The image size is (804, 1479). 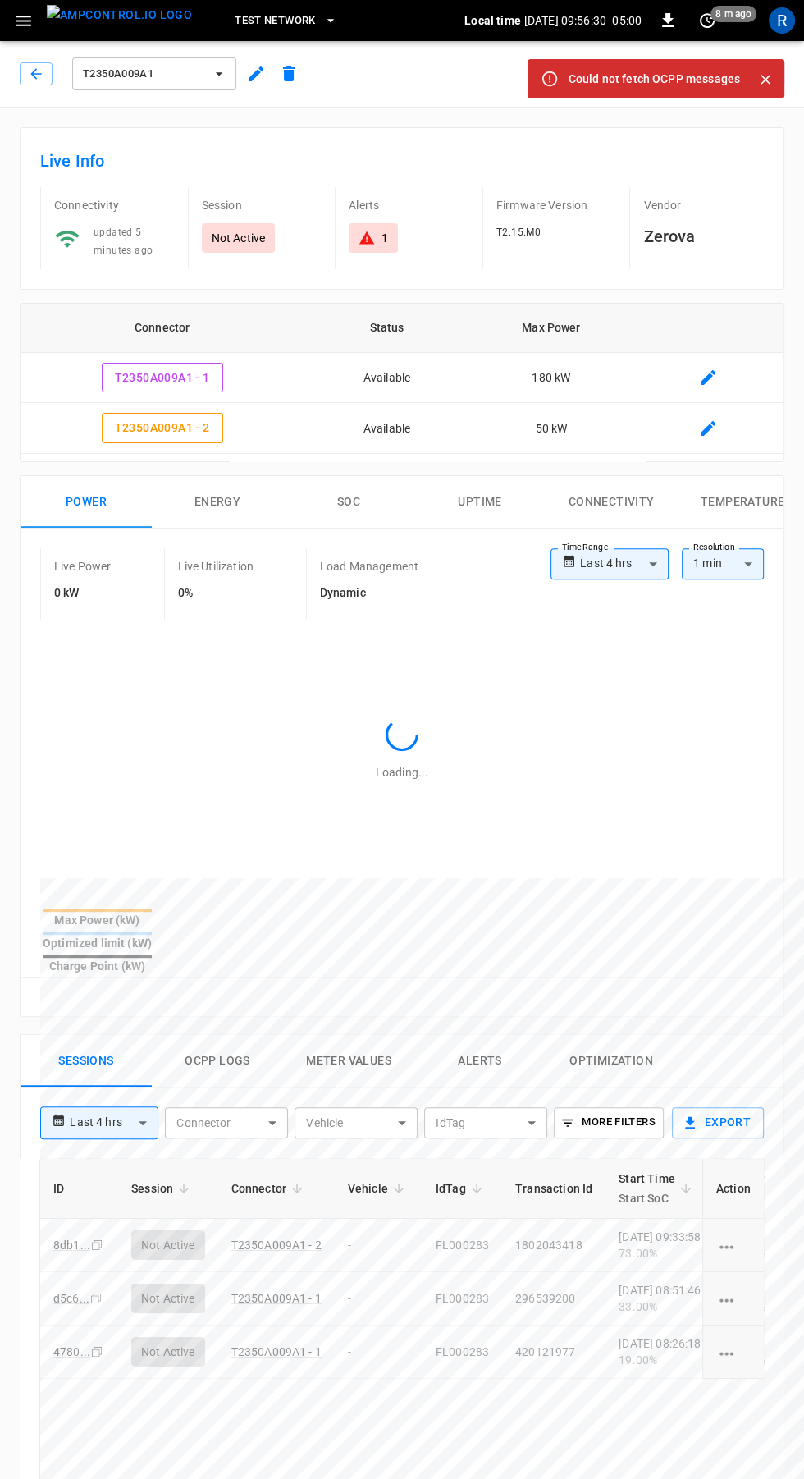 I want to click on th: Action, so click(x=733, y=1189).